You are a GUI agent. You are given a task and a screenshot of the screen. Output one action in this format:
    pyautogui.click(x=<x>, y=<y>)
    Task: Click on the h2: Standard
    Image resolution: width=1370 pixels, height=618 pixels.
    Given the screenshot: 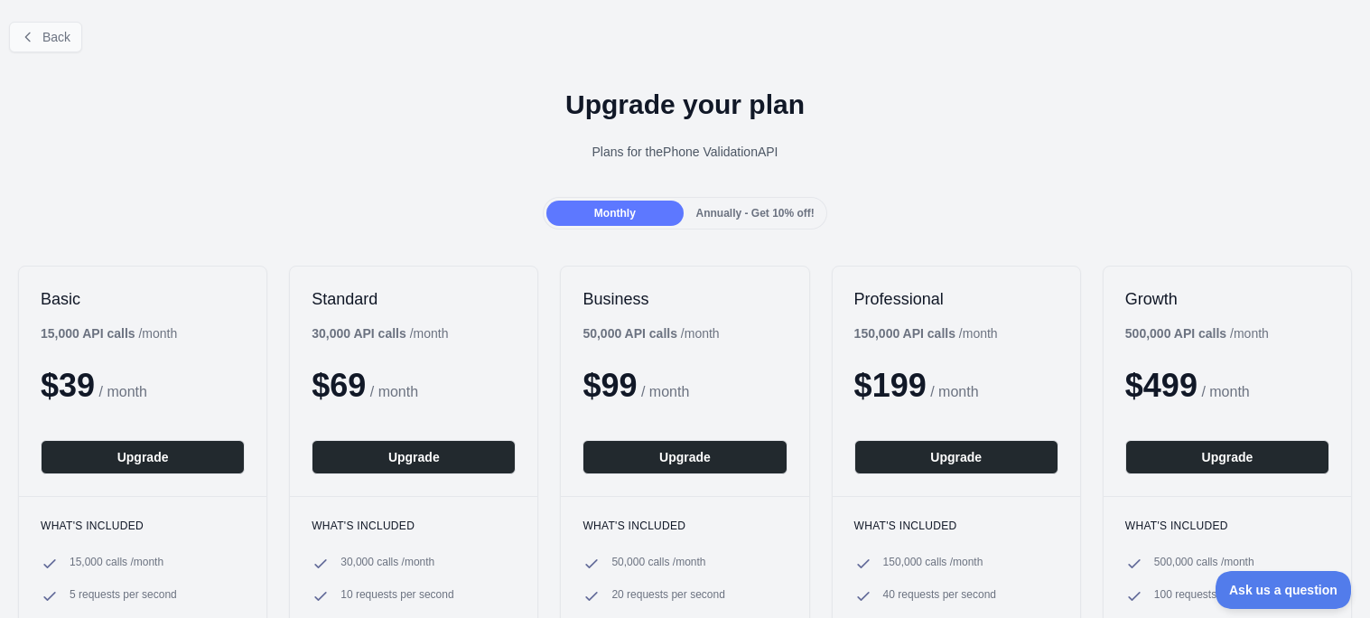 What is the action you would take?
    pyautogui.click(x=414, y=299)
    